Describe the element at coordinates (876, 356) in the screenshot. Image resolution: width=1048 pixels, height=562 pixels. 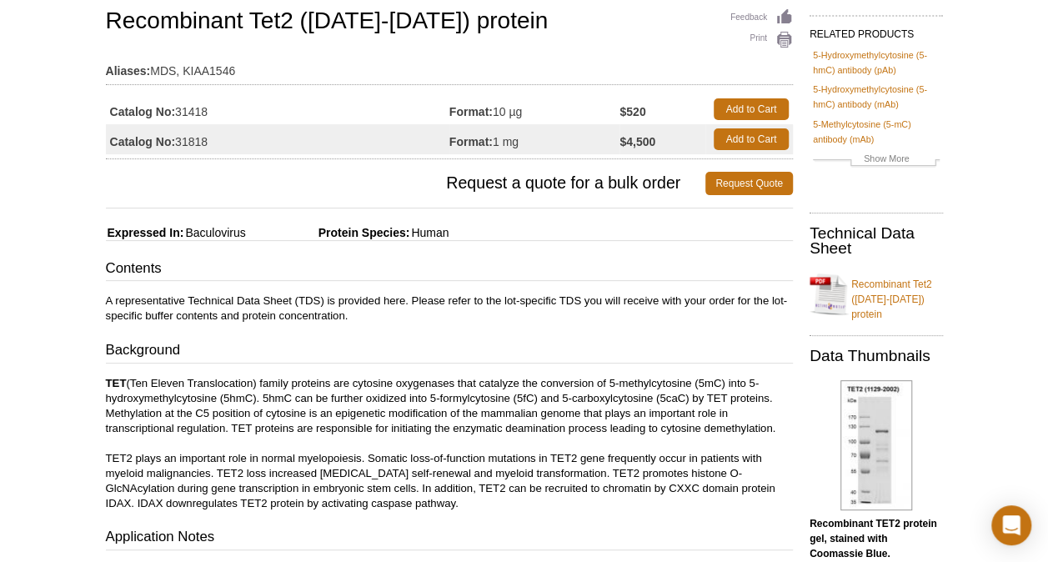
I see `h2: Data Thumbnails` at that location.